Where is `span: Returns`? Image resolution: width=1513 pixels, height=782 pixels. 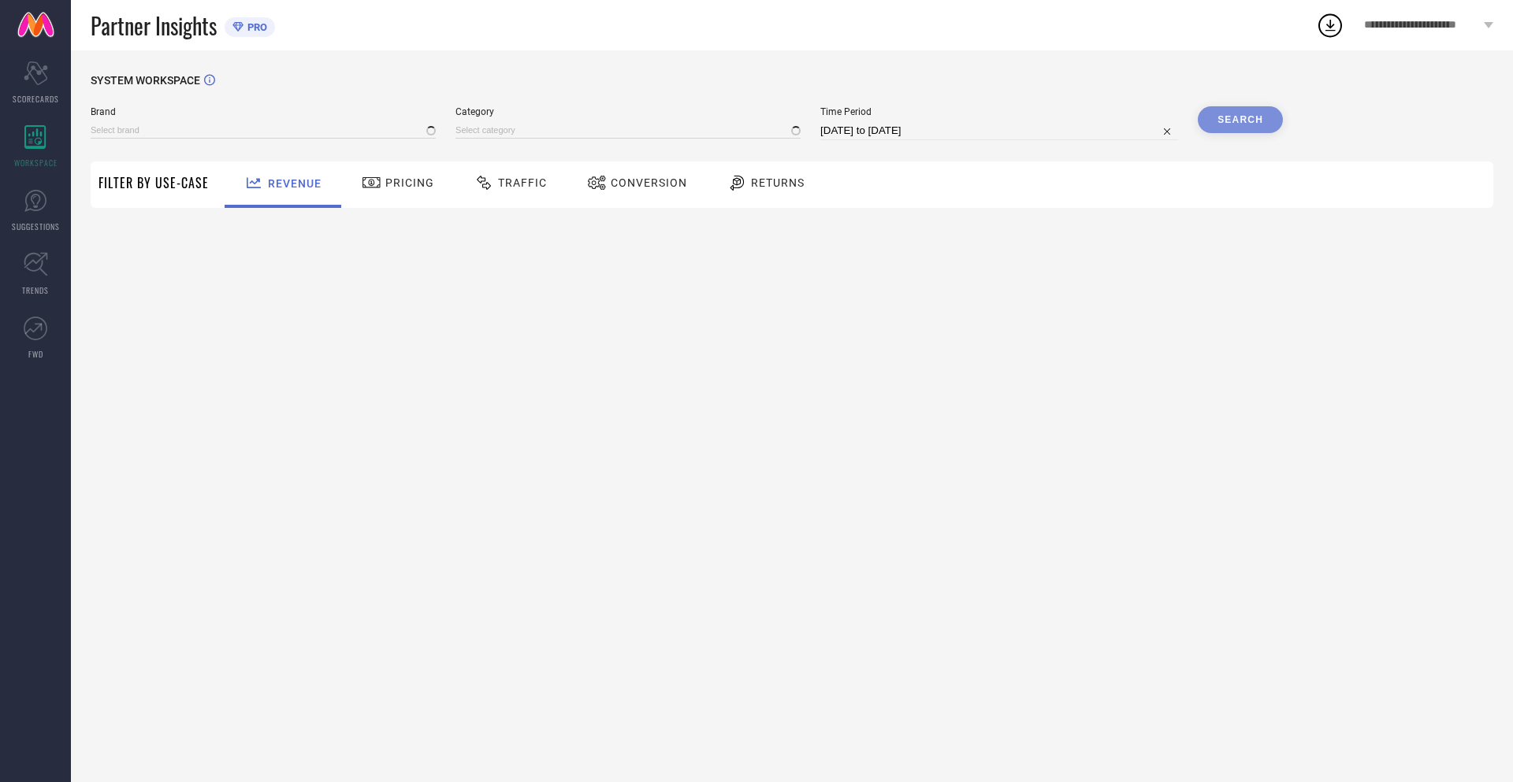
span: Returns is located at coordinates (778, 183).